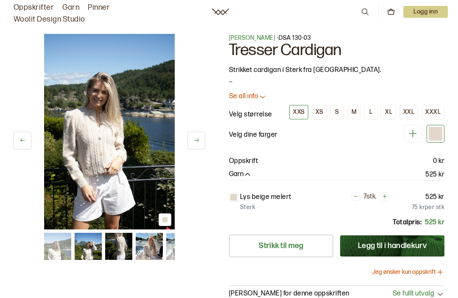 This screenshot has width=458, height=298. What do you see at coordinates (433, 112) in the screenshot?
I see `div: XXXL` at bounding box center [433, 112].